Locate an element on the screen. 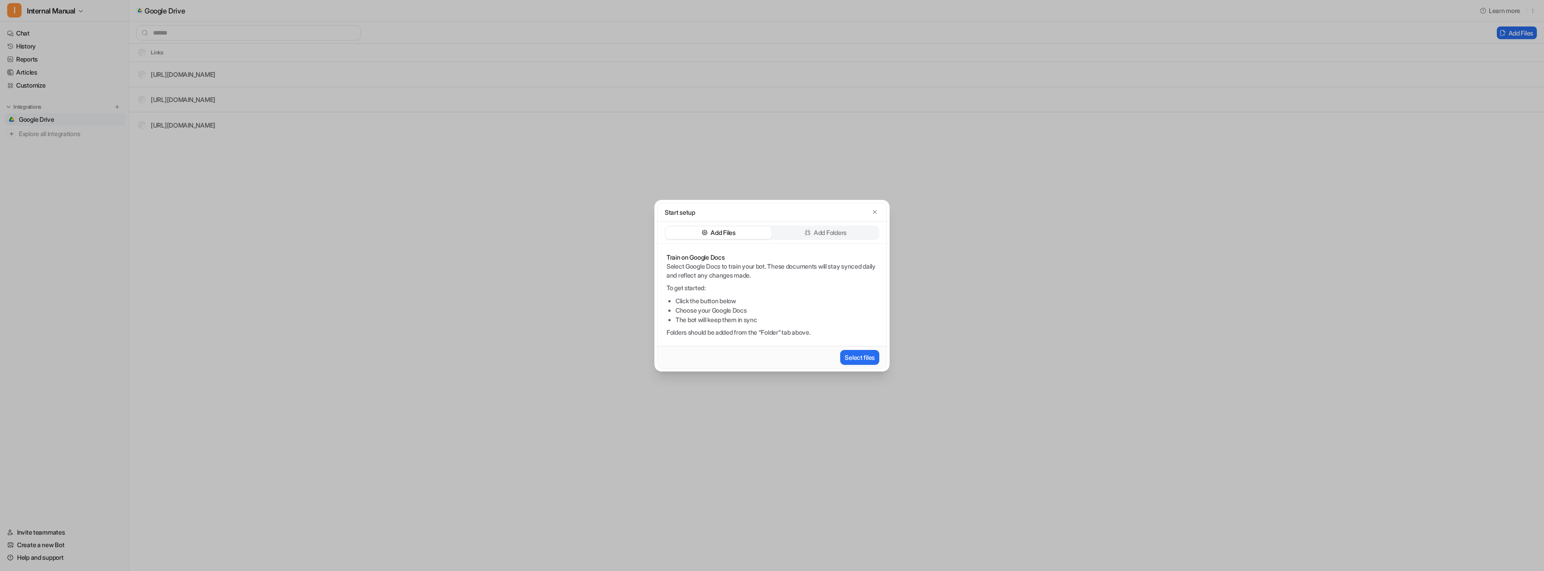  p: To get started: is located at coordinates (772, 288).